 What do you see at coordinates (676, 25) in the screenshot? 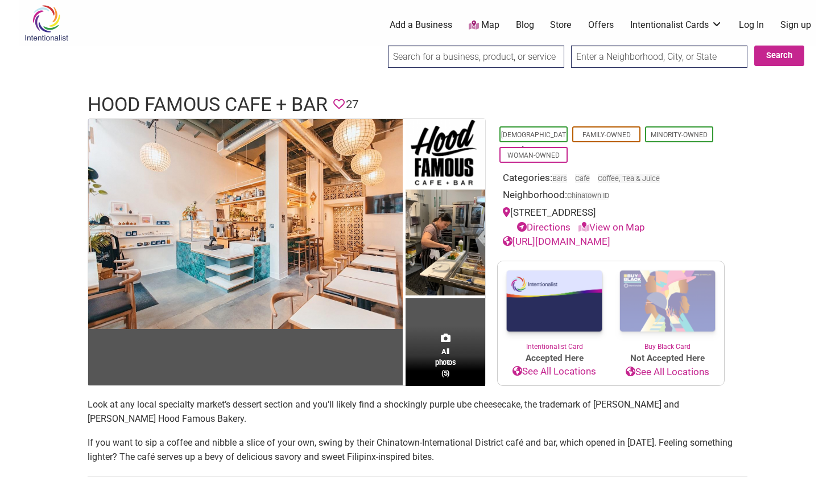
I see `li: Intentionalist Cards` at bounding box center [676, 25].